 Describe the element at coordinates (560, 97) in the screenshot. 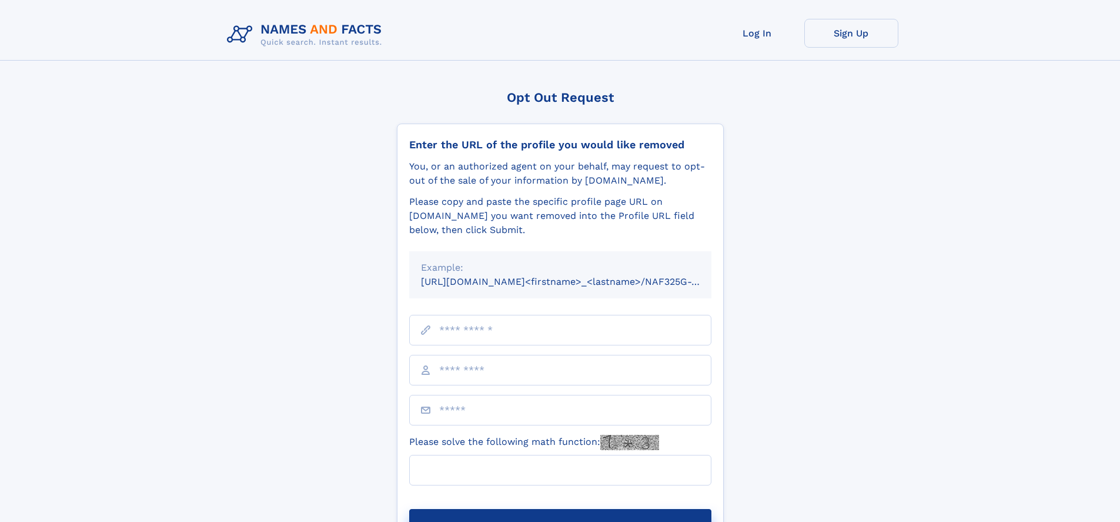

I see `div: Opt Out Request` at that location.